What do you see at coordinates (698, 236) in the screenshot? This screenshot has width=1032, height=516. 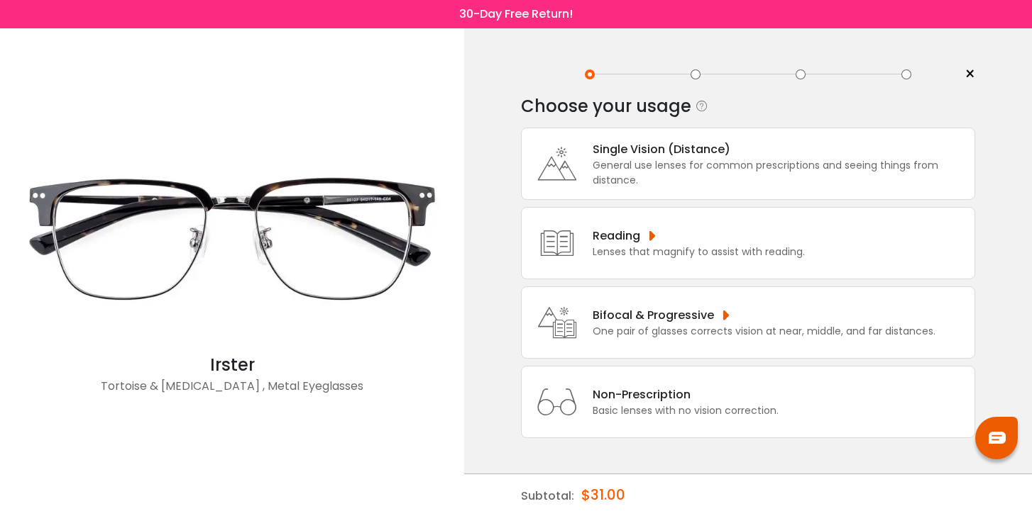 I see `div: Reading` at bounding box center [698, 236].